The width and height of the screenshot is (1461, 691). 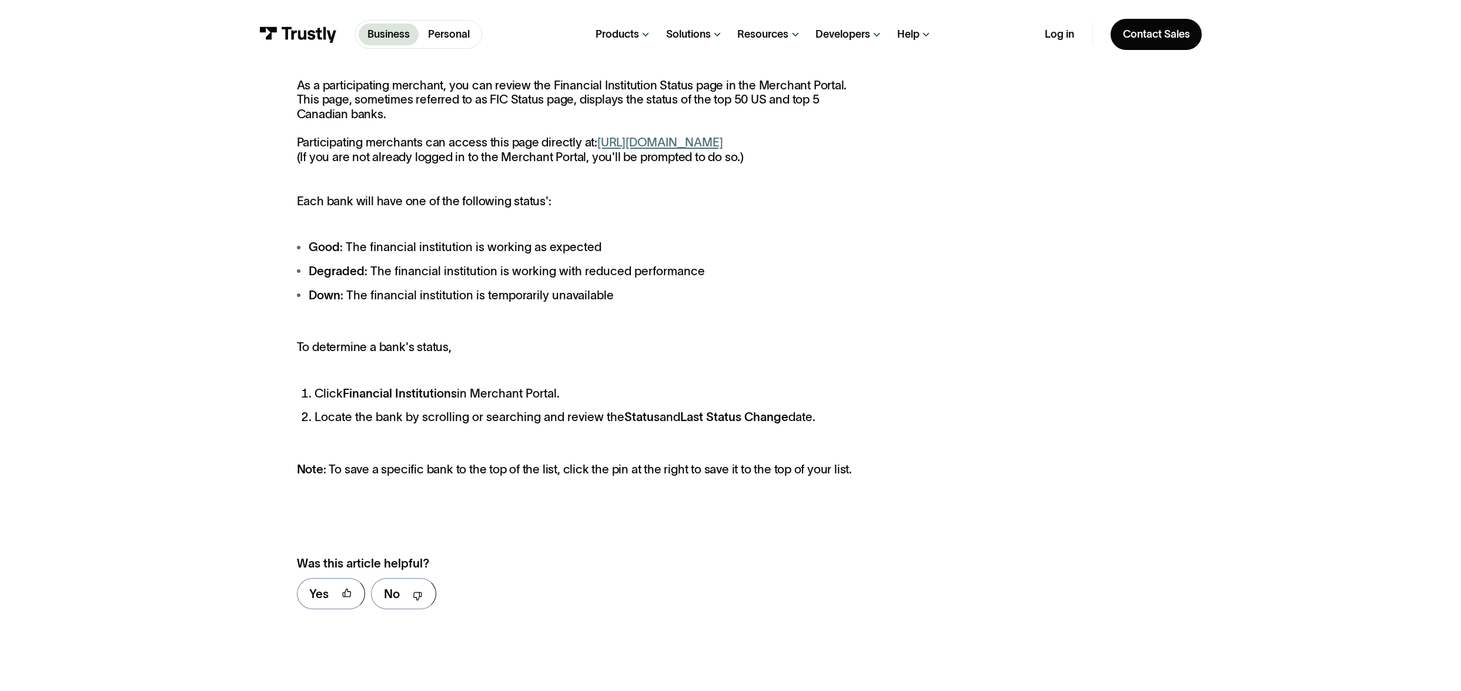 I want to click on li: : The financial institution is working with reduced performance, so click(x=576, y=271).